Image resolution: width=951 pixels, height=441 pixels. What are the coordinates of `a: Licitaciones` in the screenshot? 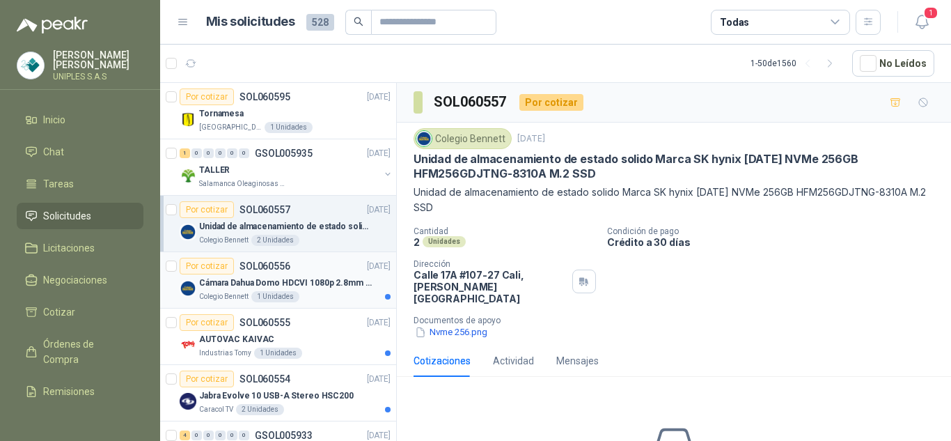 It's located at (80, 248).